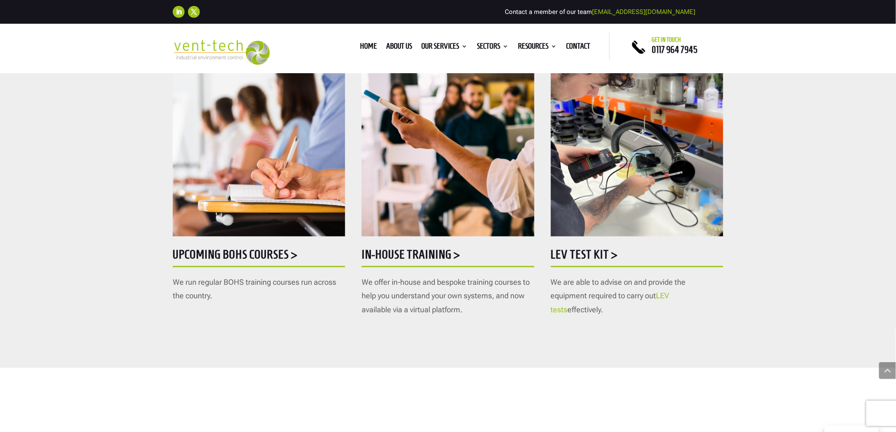 This screenshot has width=896, height=432. Describe the element at coordinates (444, 48) in the screenshot. I see `a: Our Services` at that location.